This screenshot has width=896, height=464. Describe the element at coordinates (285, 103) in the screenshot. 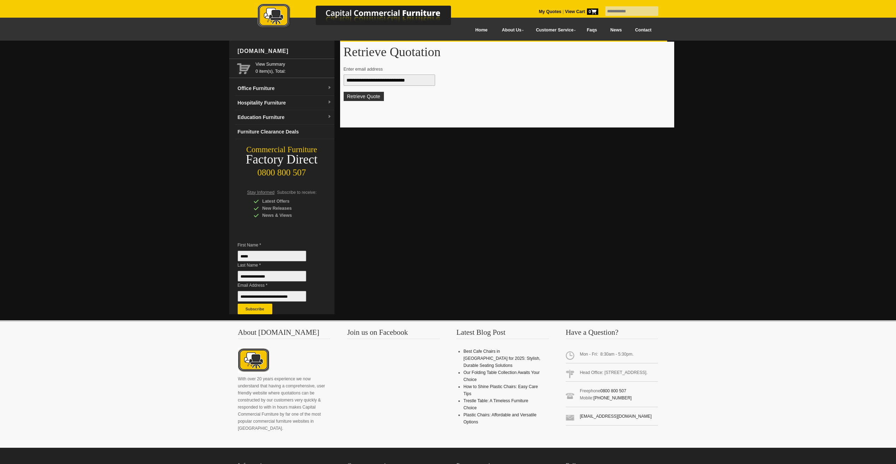

I see `a: Hospitality Furnituredropdown` at that location.